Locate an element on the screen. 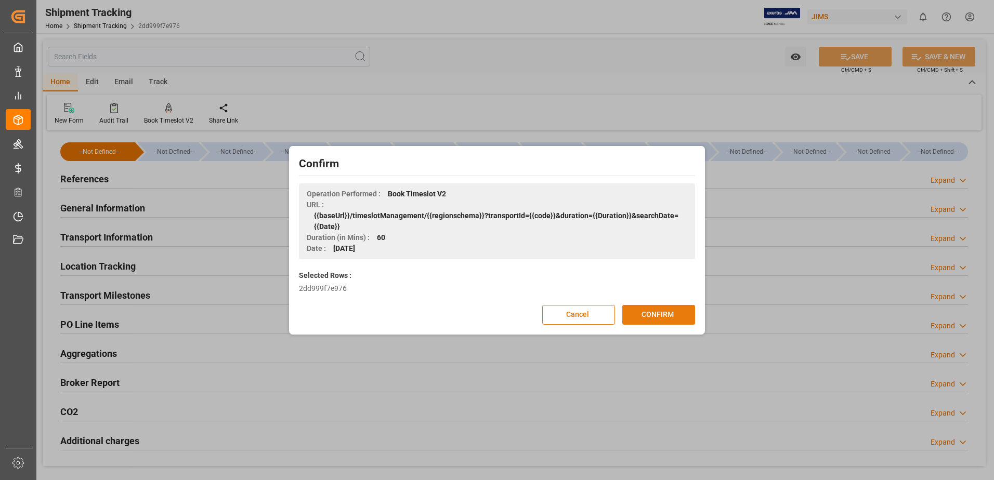 The image size is (994, 480). div: 2dd999f7e976 is located at coordinates (497, 288).